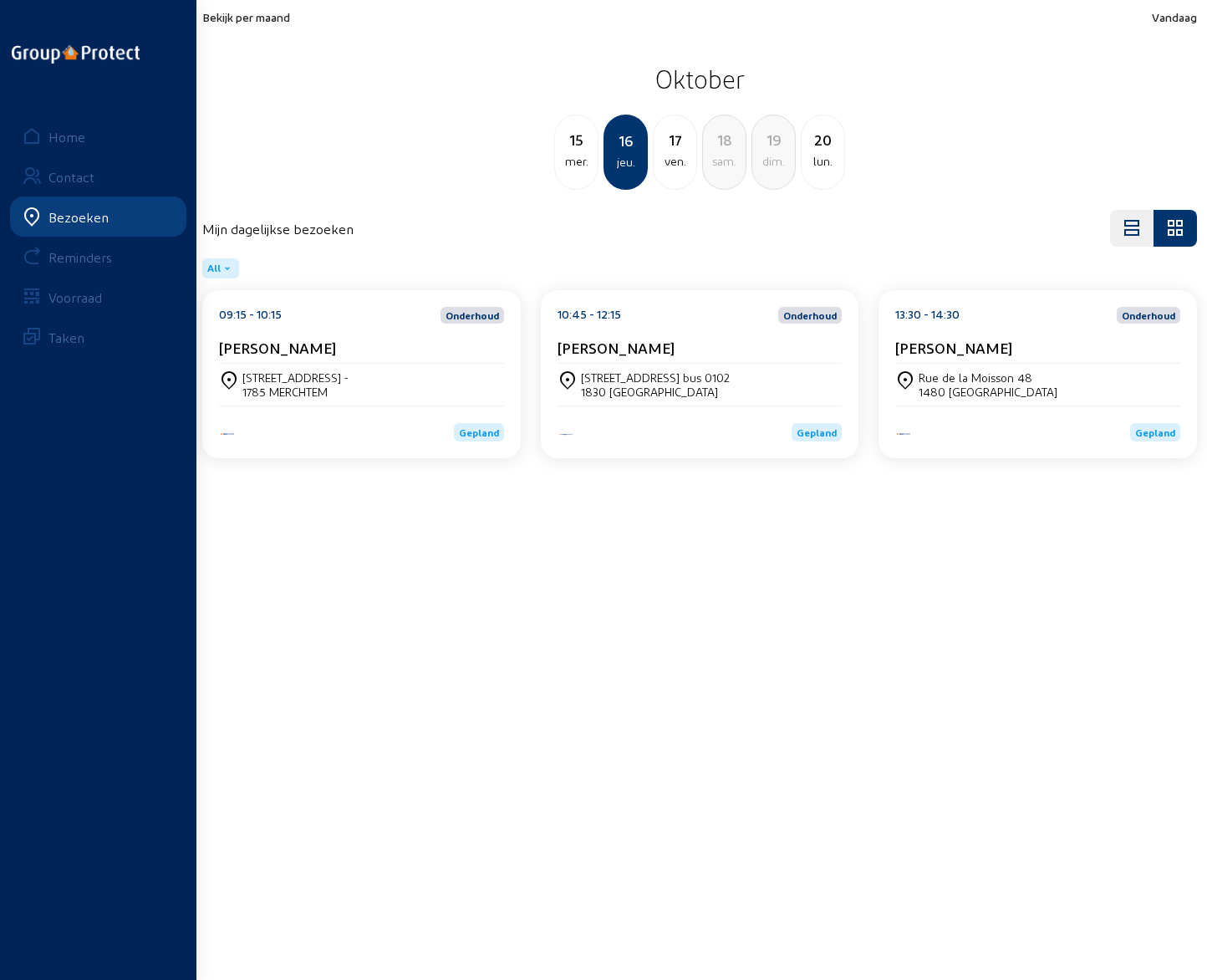 This screenshot has width=1207, height=980. Describe the element at coordinates (724, 161) in the screenshot. I see `div: sam.` at that location.